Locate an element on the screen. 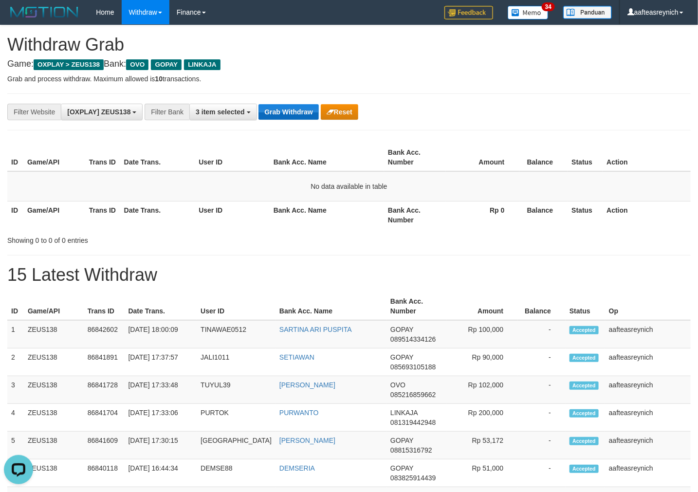 The height and width of the screenshot is (492, 698). button: 3 item selected is located at coordinates (223, 112).